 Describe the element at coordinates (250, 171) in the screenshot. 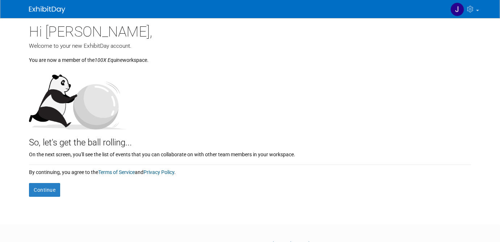

I see `div: By continuing, you agree to the and .` at that location.